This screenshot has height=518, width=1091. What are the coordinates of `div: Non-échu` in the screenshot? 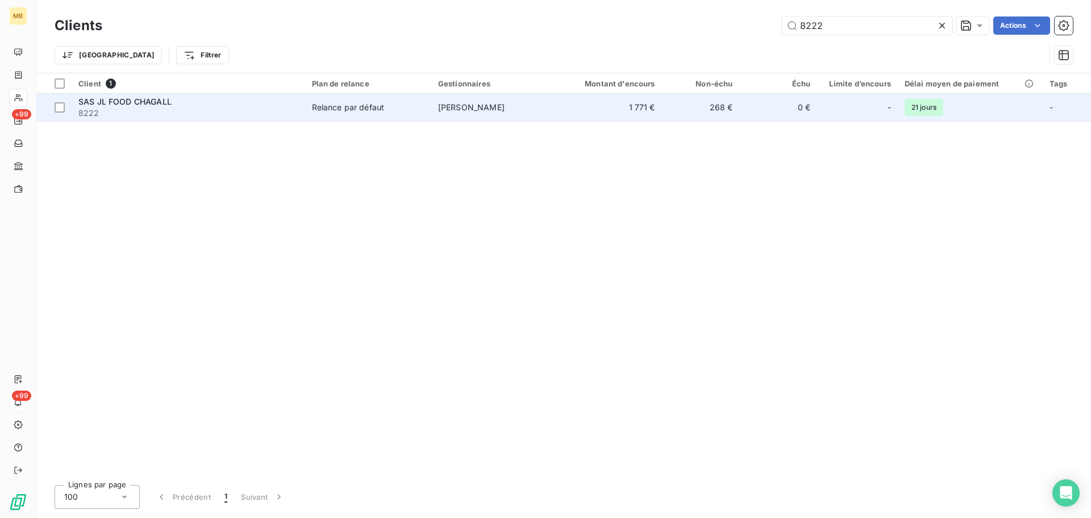 It's located at (701, 84).